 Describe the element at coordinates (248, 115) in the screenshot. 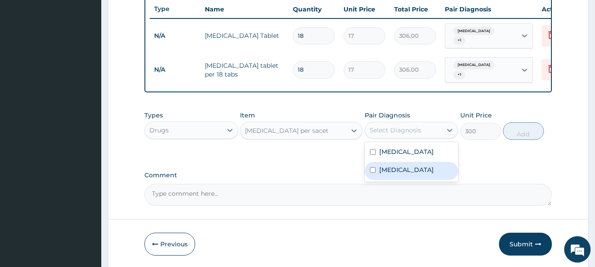

I see `label: Item` at that location.